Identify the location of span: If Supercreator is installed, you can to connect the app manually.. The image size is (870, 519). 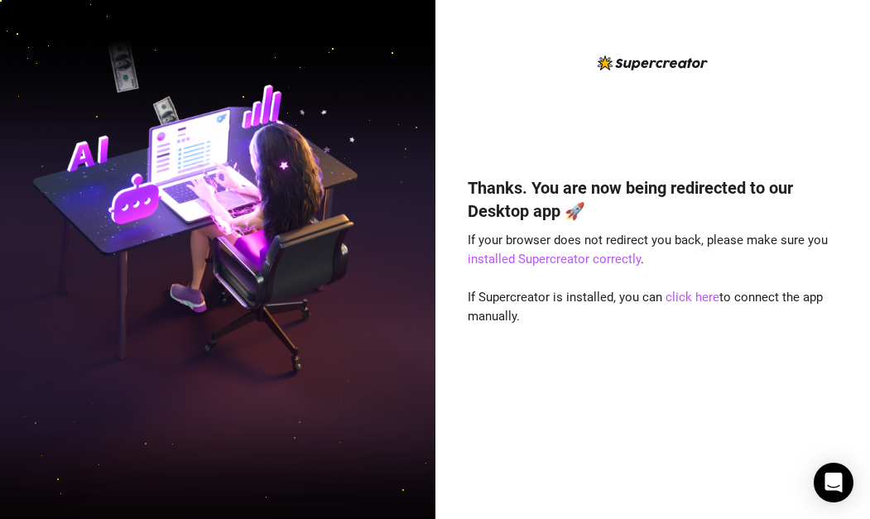
(645, 307).